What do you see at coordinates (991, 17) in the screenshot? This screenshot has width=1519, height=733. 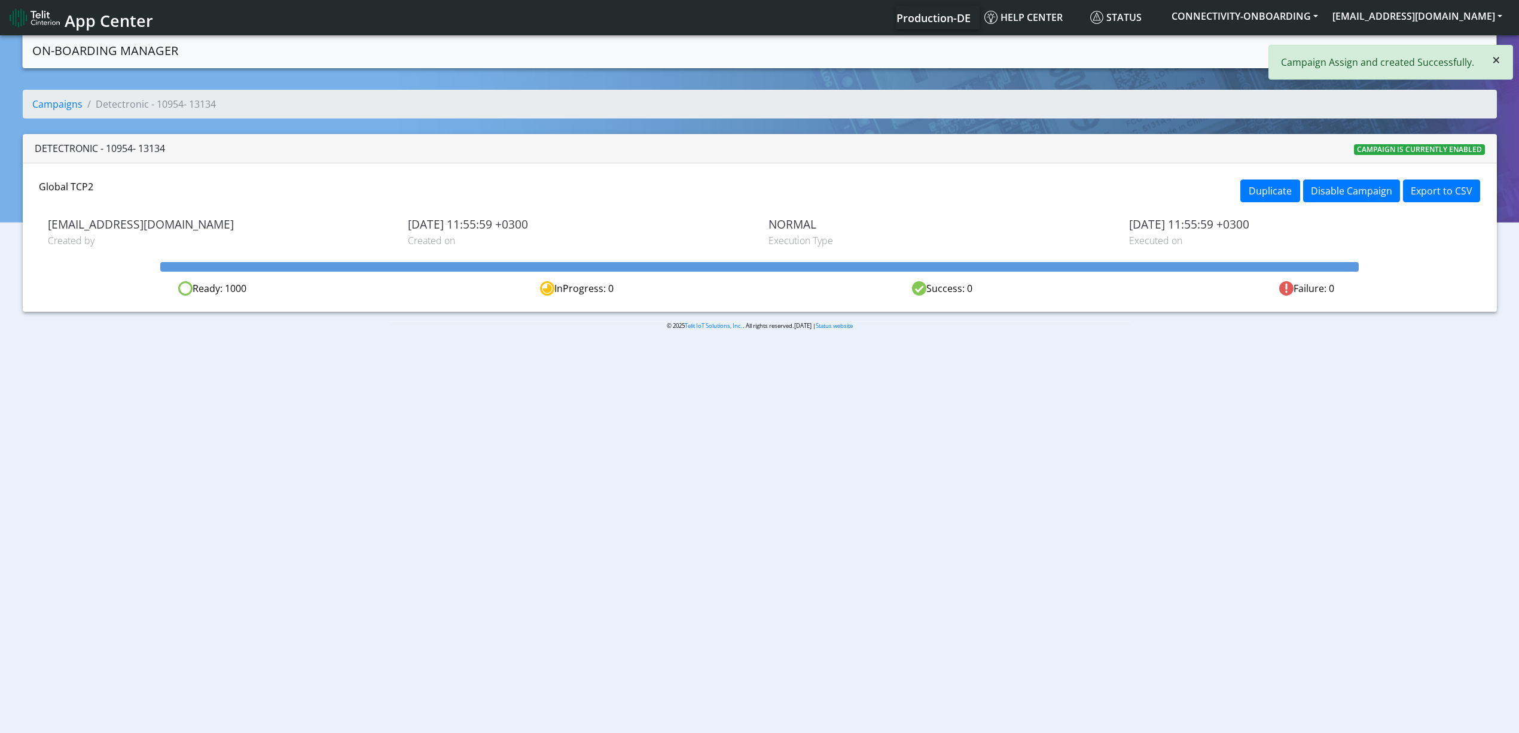 I see `img: knowledge.svg` at bounding box center [991, 17].